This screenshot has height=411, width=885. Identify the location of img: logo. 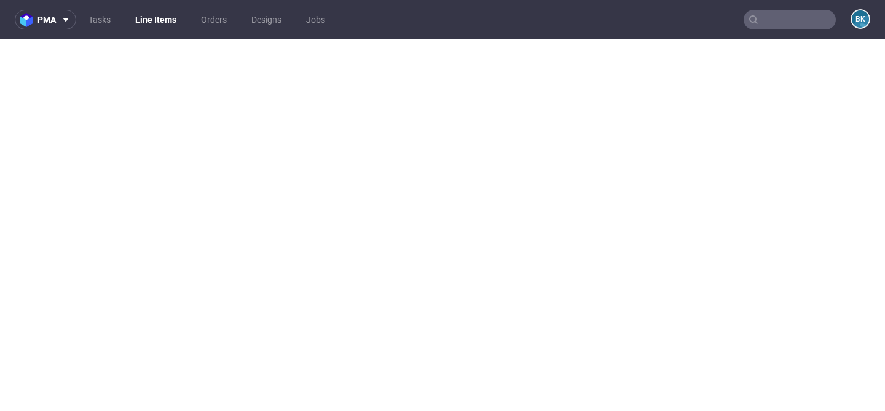
(29, 20).